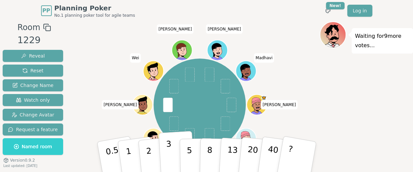 Image resolution: width=413 pixels, height=172 pixels. What do you see at coordinates (335, 6) in the screenshot?
I see `div: New!` at bounding box center [335, 6].